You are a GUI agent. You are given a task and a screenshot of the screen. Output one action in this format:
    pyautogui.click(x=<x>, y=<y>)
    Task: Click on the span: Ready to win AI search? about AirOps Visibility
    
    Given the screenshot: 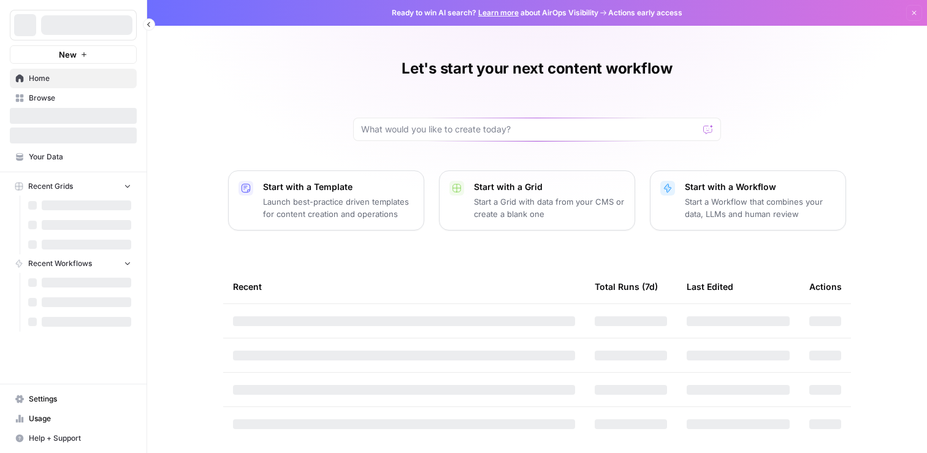 What is the action you would take?
    pyautogui.click(x=495, y=13)
    